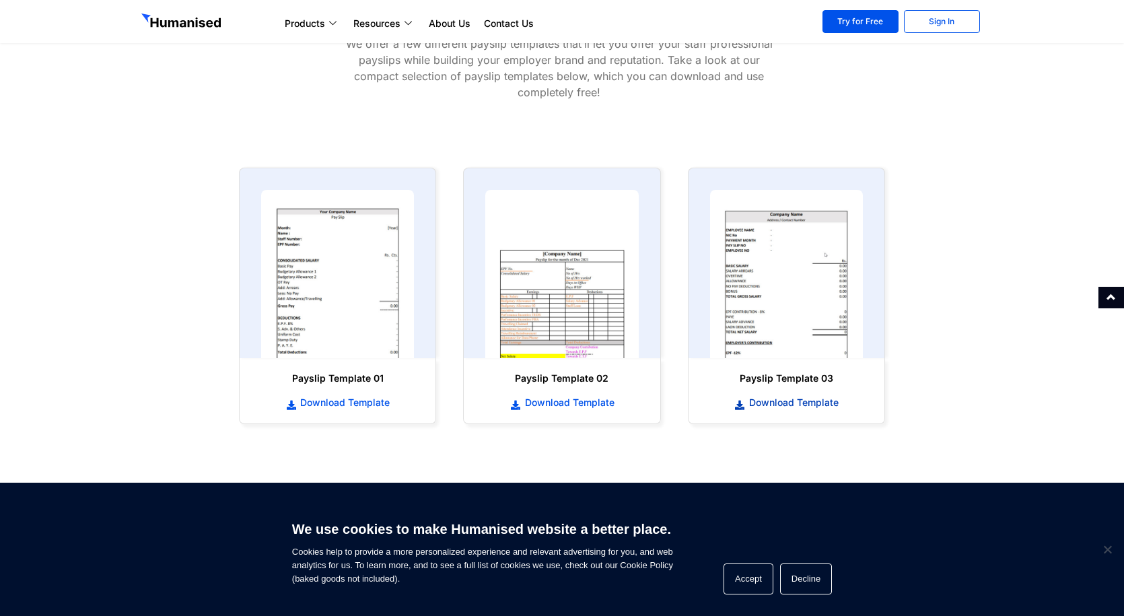 The image size is (1124, 616). Describe the element at coordinates (509, 24) in the screenshot. I see `a: Contact Us` at that location.